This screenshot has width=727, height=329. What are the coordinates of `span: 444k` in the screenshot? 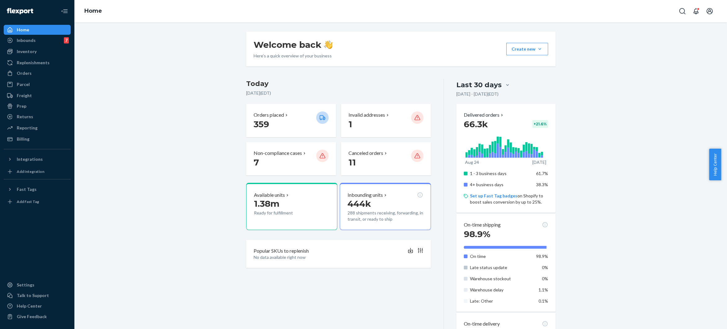 It's located at (360, 204).